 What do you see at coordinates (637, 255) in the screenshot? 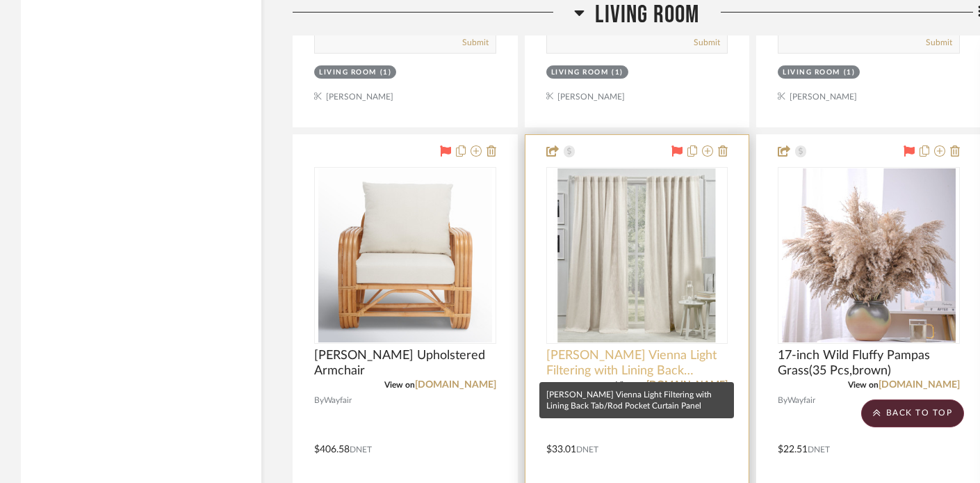
I see `img: Lauren Ralph Lauren Vienna Light Filtering with Lining Back Tab/Rod Pocket Curtain Panel` at bounding box center [637, 255].